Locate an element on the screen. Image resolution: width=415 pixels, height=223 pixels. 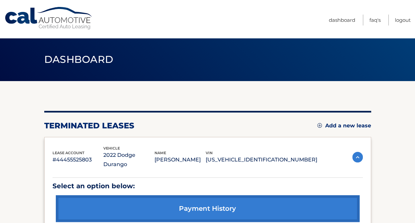
p: #44455525803 is located at coordinates (78, 160).